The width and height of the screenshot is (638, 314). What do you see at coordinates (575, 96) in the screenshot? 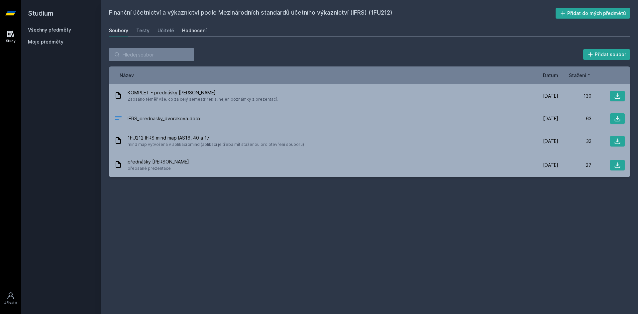
I see `div: 130` at bounding box center [575, 96].